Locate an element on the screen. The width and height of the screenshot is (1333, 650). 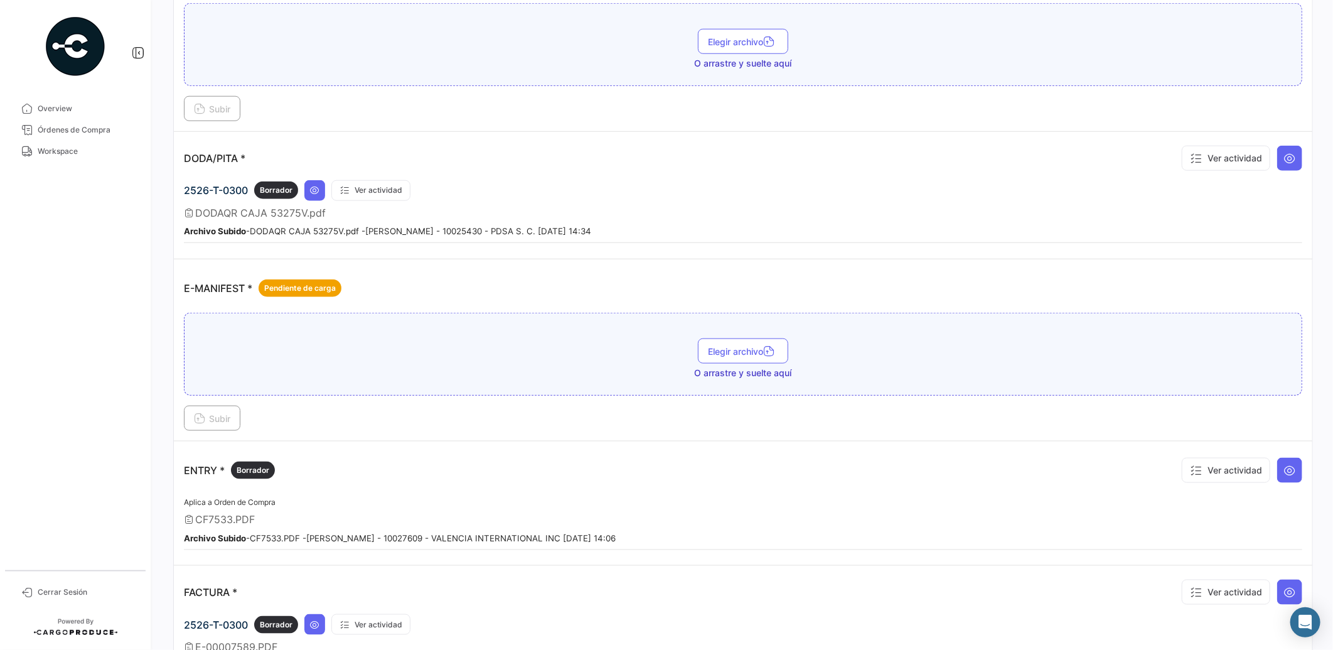
span: Aplica a Orden de Compra is located at coordinates (230, 502).